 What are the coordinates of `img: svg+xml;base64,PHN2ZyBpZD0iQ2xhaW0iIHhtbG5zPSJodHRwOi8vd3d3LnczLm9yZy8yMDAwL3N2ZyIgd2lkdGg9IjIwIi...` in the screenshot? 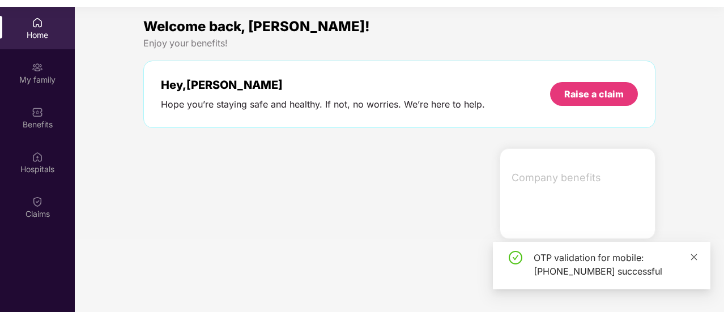 It's located at (37, 202).